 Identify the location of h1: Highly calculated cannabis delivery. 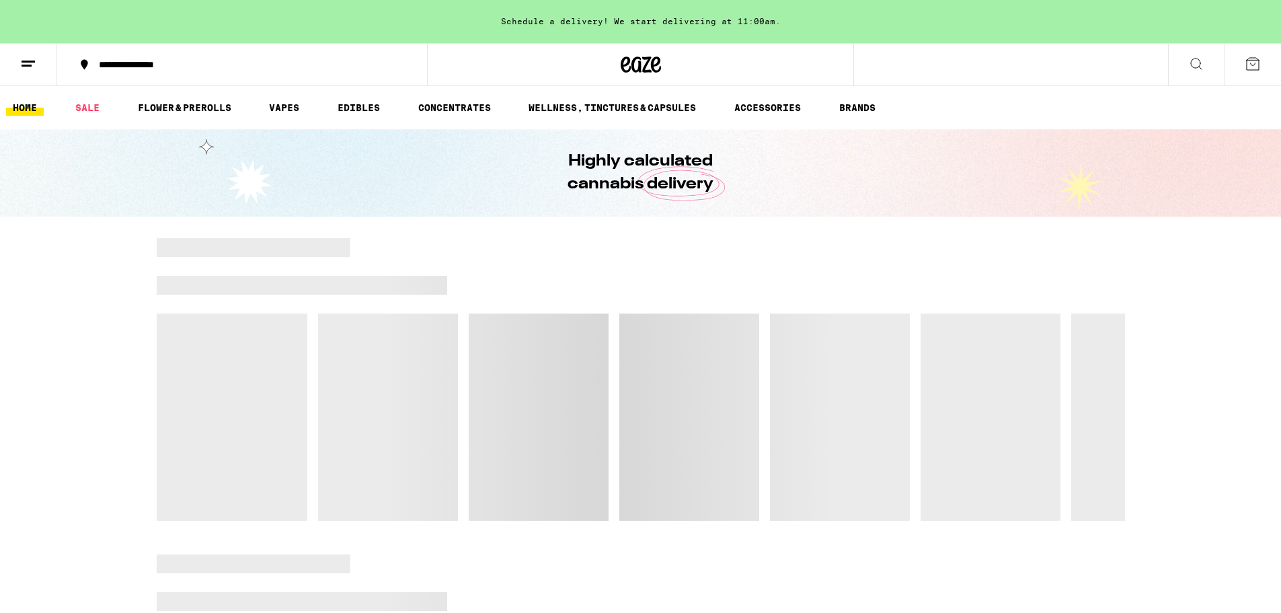
(641, 173).